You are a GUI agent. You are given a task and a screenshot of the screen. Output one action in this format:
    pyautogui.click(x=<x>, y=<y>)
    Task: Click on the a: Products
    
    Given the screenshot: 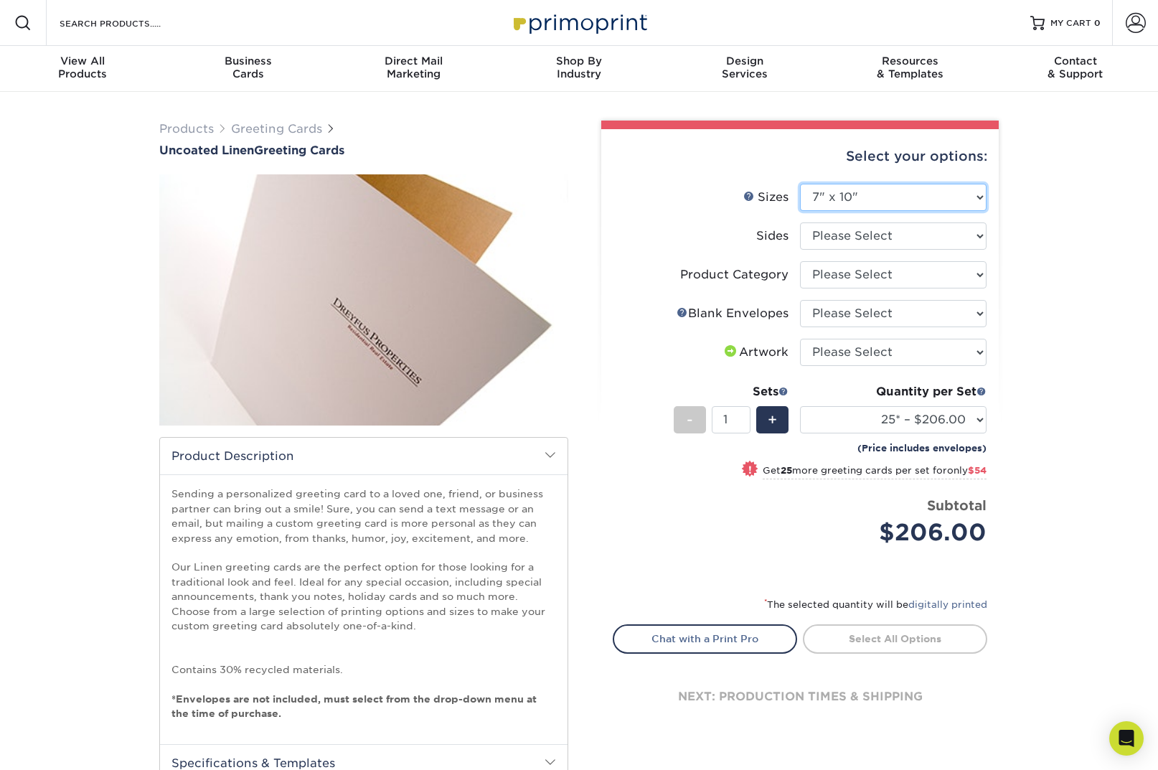 What is the action you would take?
    pyautogui.click(x=186, y=128)
    